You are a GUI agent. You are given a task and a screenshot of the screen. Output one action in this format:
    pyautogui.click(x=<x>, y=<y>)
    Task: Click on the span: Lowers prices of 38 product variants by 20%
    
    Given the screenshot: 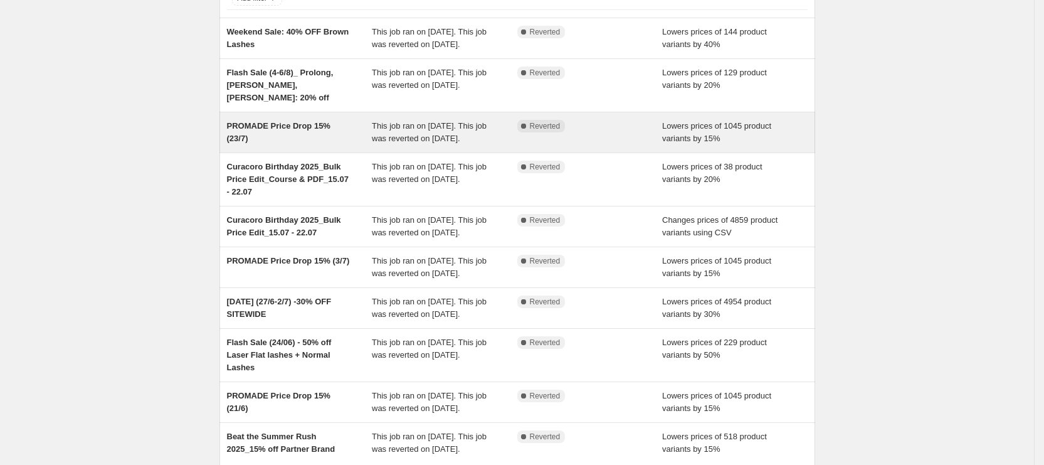 What is the action you would take?
    pyautogui.click(x=712, y=172)
    